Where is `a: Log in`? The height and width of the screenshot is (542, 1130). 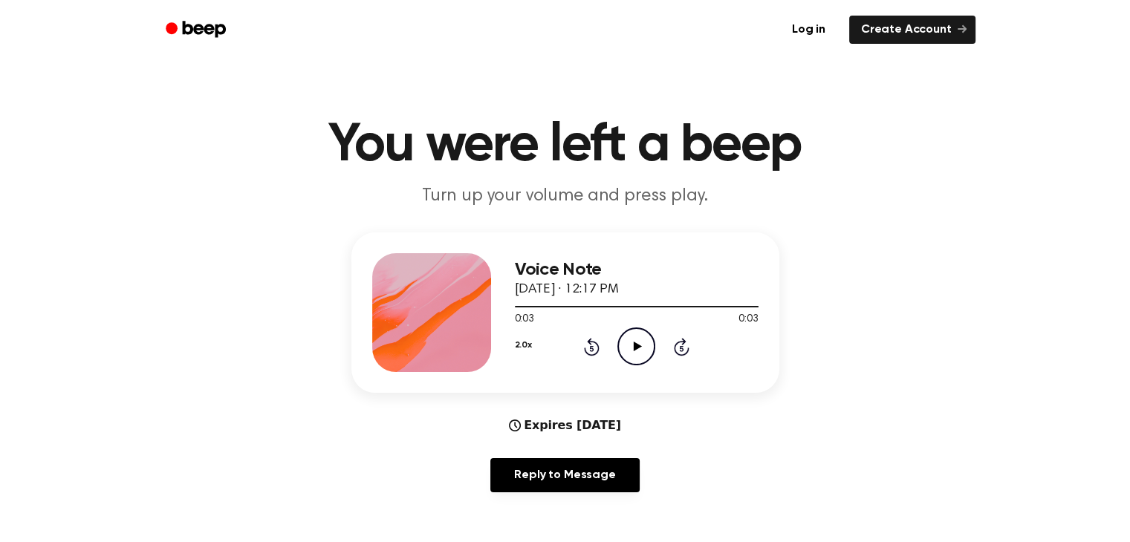 a: Log in is located at coordinates (808, 30).